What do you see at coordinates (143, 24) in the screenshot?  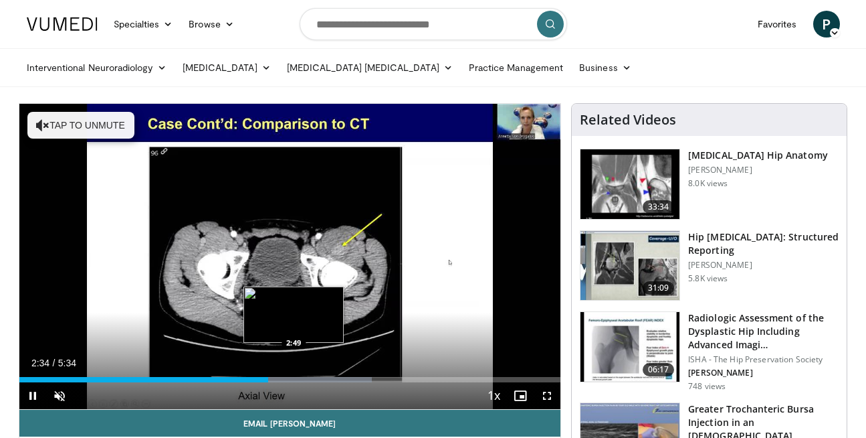 I see `a: Specialties` at bounding box center [143, 24].